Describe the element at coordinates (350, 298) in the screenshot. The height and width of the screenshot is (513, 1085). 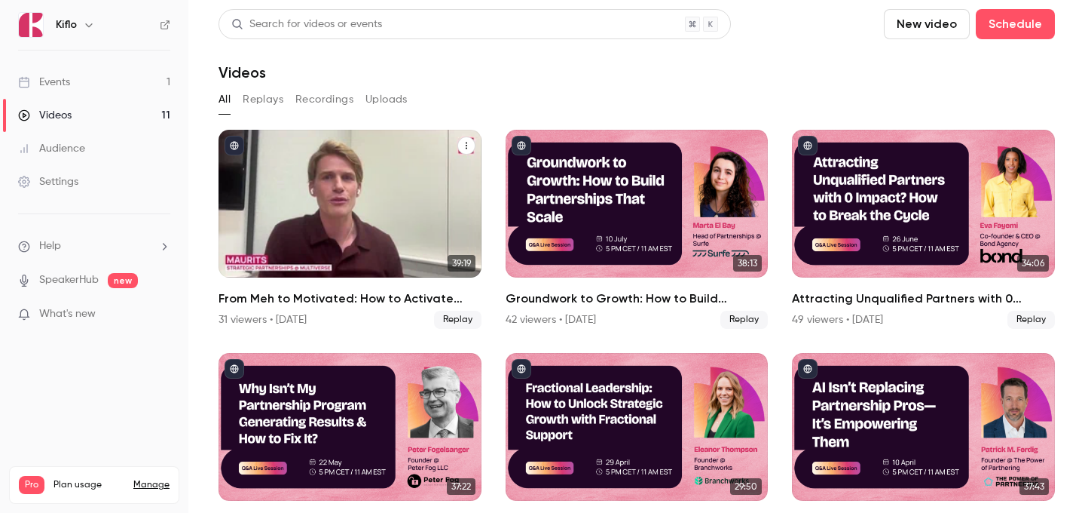
I see `h2: From Meh to Motivated: How to Activate GTM Teams with FOMO & Competitive Drive` at that location.